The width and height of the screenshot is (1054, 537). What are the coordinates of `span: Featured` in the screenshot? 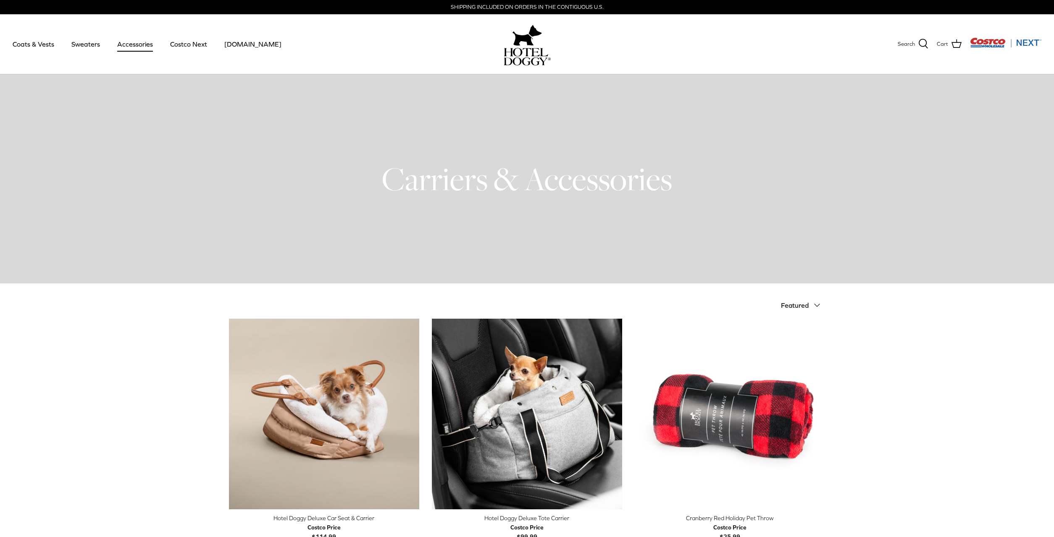 It's located at (795, 305).